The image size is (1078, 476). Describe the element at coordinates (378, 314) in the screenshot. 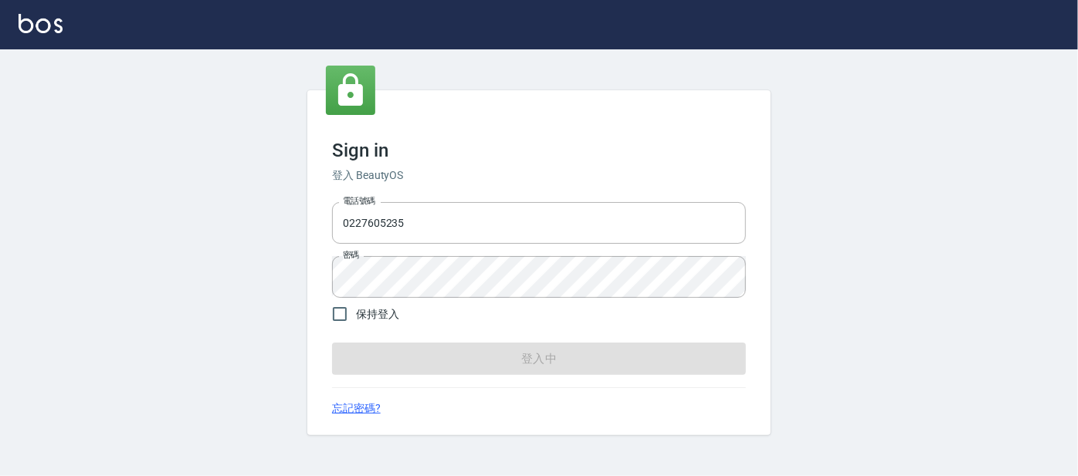

I see `span: 保持登入` at that location.